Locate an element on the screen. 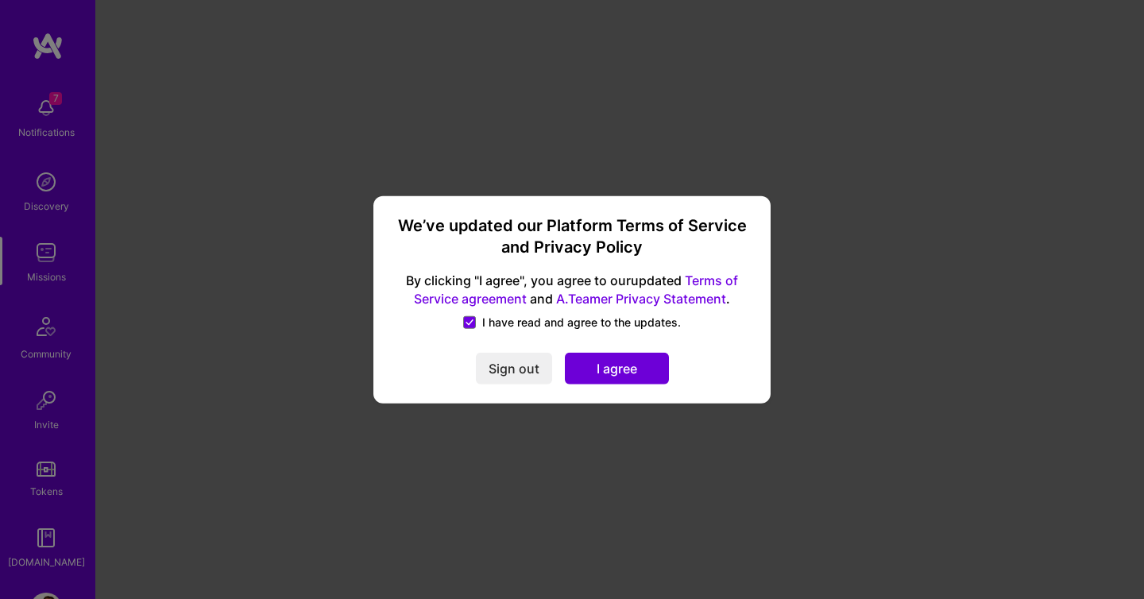 This screenshot has width=1144, height=599. a: A.Teamer Privacy Statement is located at coordinates (641, 298).